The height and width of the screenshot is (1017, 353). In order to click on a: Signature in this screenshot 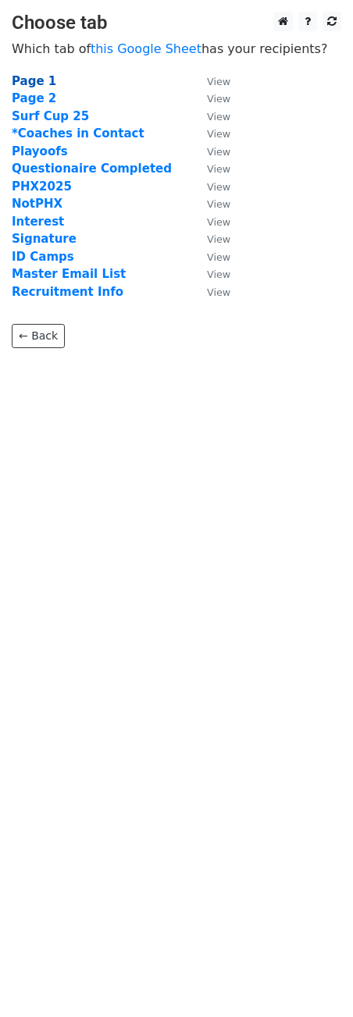, I will do `click(44, 239)`.